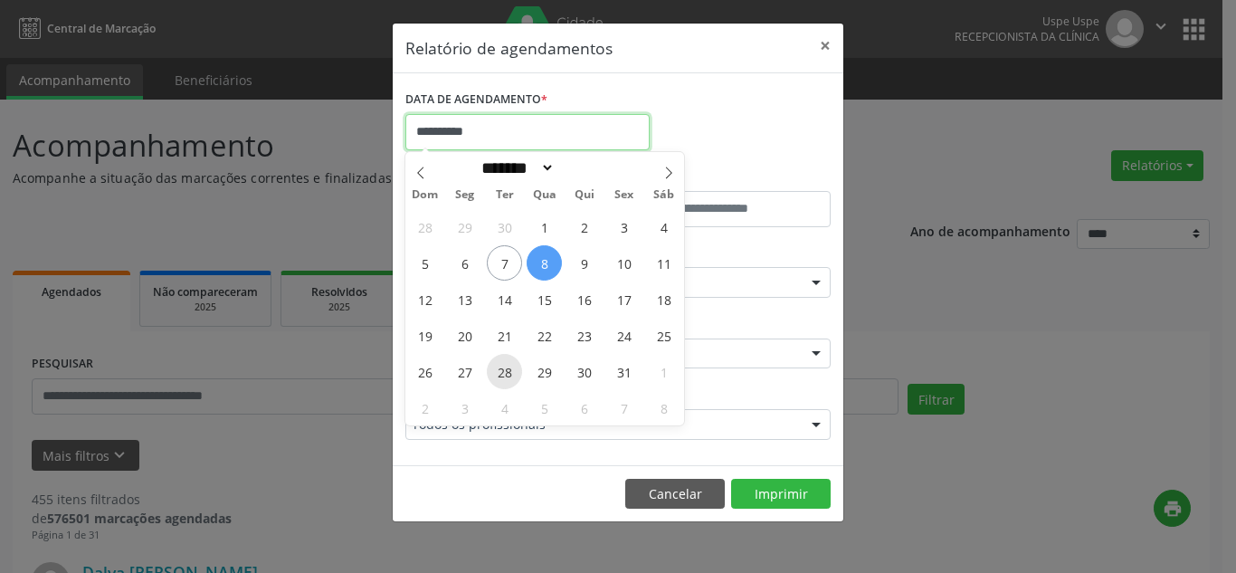  Describe the element at coordinates (504, 371) in the screenshot. I see `span: Outubro 28, 2025` at that location.